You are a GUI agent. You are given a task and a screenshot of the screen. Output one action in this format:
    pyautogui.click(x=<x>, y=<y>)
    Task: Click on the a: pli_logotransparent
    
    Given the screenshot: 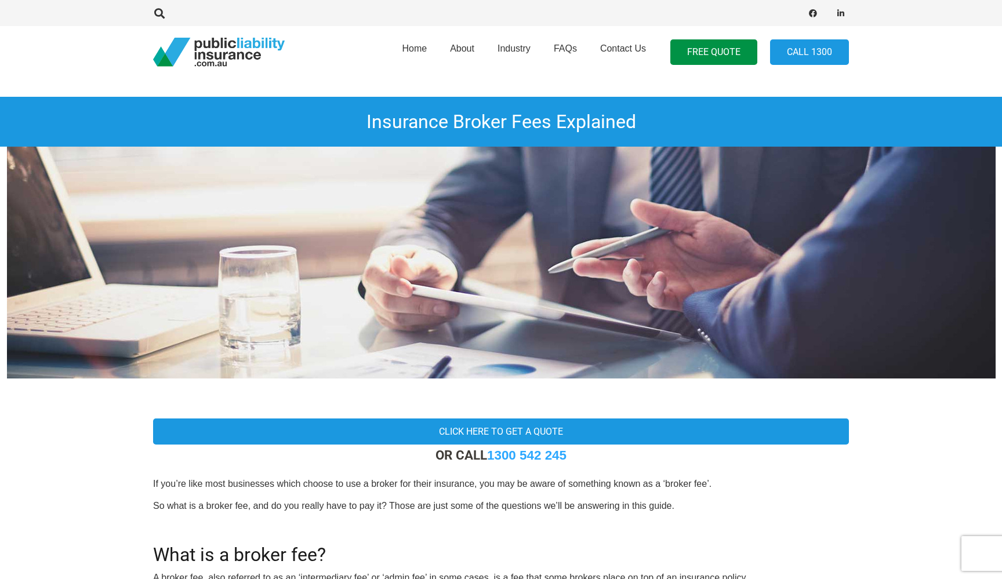 What is the action you would take?
    pyautogui.click(x=219, y=52)
    